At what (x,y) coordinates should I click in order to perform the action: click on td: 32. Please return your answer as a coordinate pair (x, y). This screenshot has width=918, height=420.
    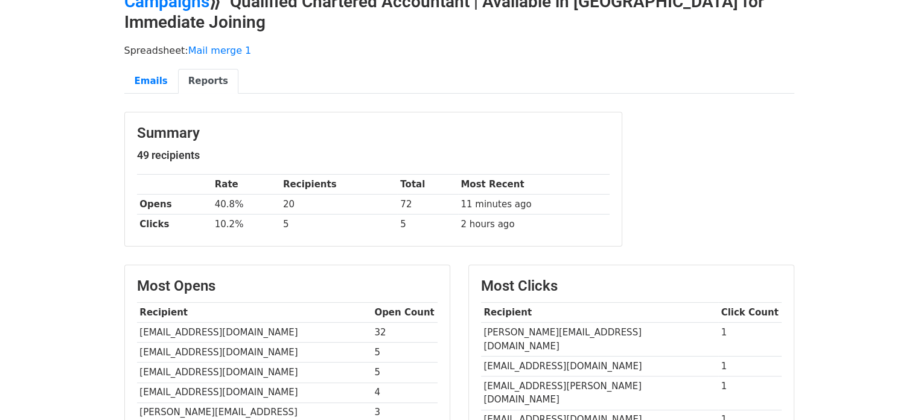
    Looking at the image, I should click on (405, 332).